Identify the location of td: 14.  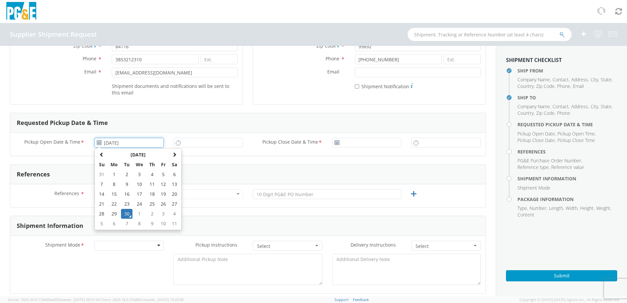
(102, 194).